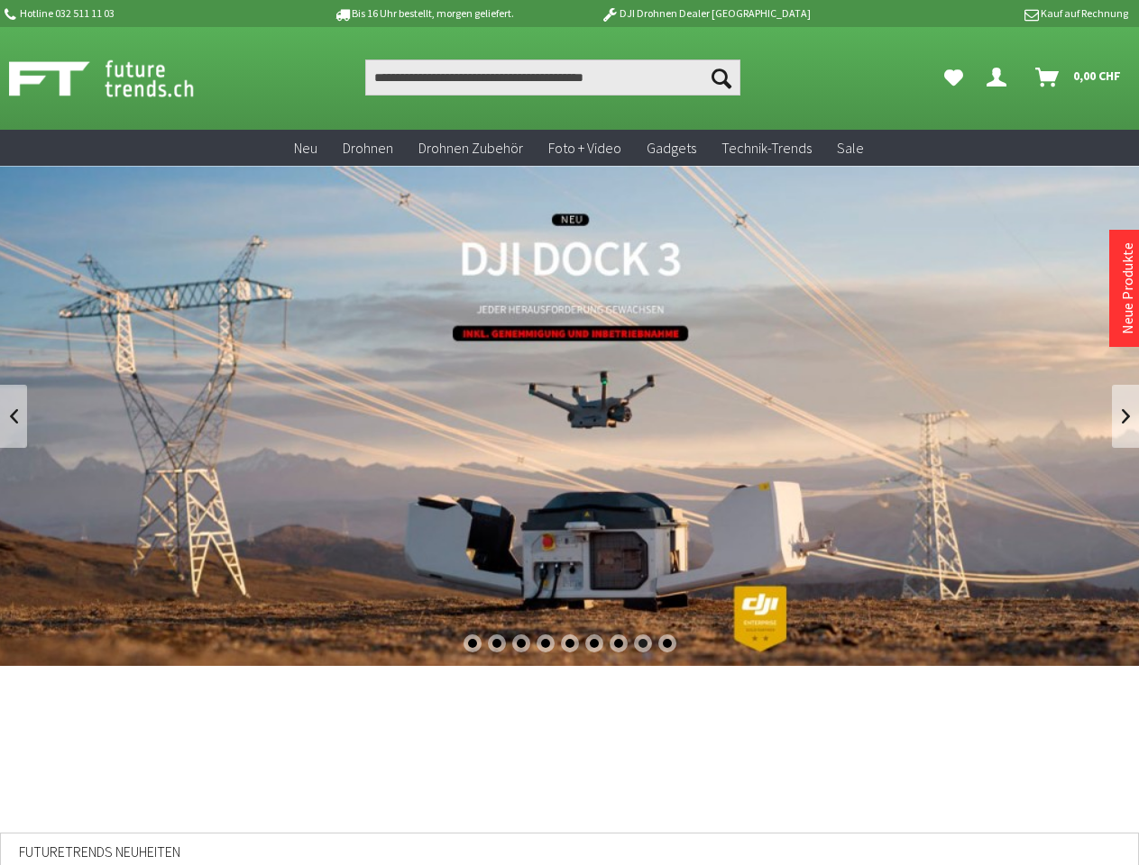 The width and height of the screenshot is (1139, 865). I want to click on div: 5, so click(570, 644).